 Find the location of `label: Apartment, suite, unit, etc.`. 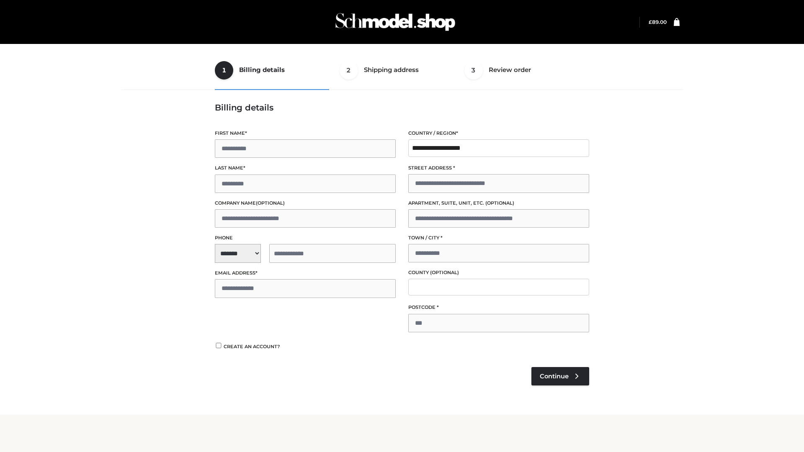

label: Apartment, suite, unit, etc. is located at coordinates (499, 203).